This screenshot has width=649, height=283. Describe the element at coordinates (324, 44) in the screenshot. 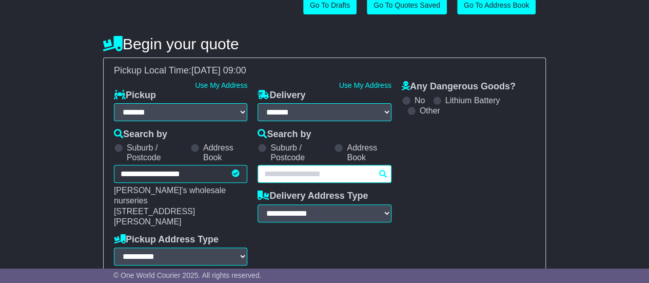

I see `h4: Begin your quote` at that location.